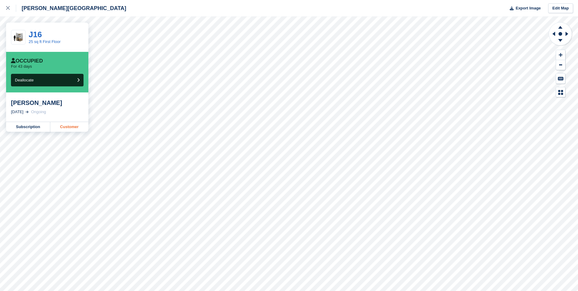  I want to click on span: Deallocate, so click(24, 80).